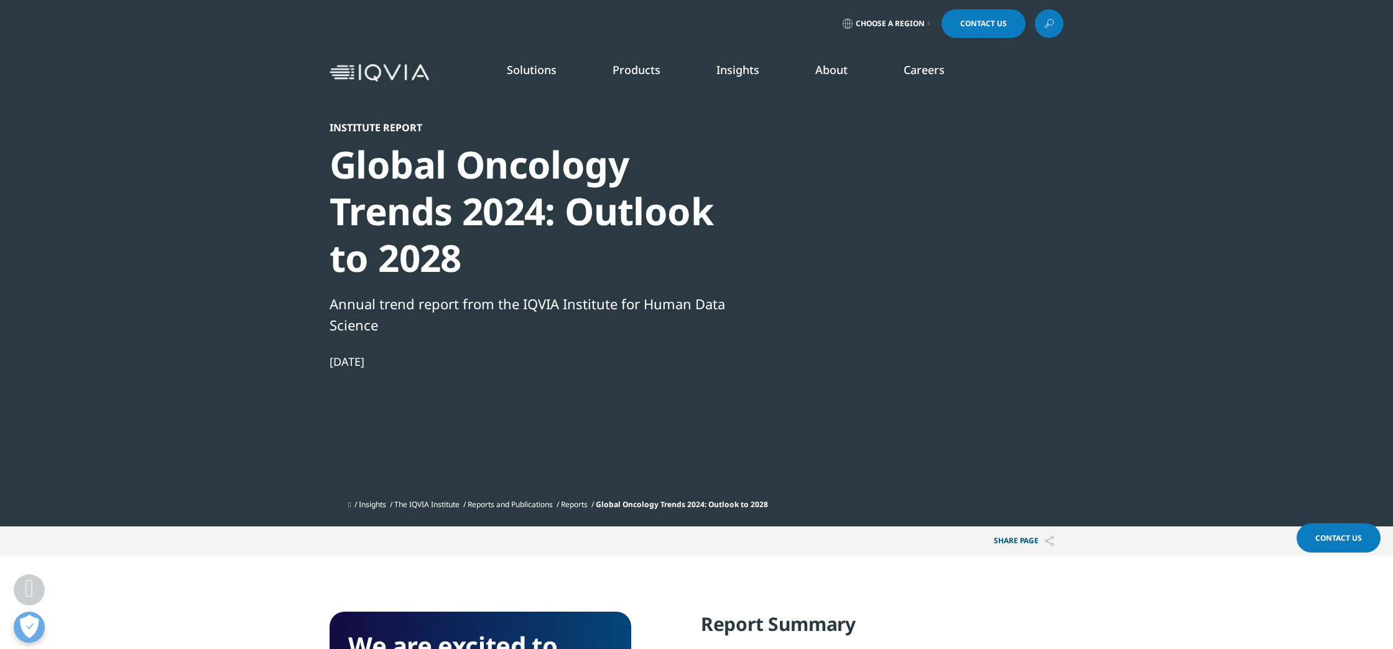 Image resolution: width=1393 pixels, height=649 pixels. Describe the element at coordinates (1024, 540) in the screenshot. I see `p: Share PAGE` at that location.